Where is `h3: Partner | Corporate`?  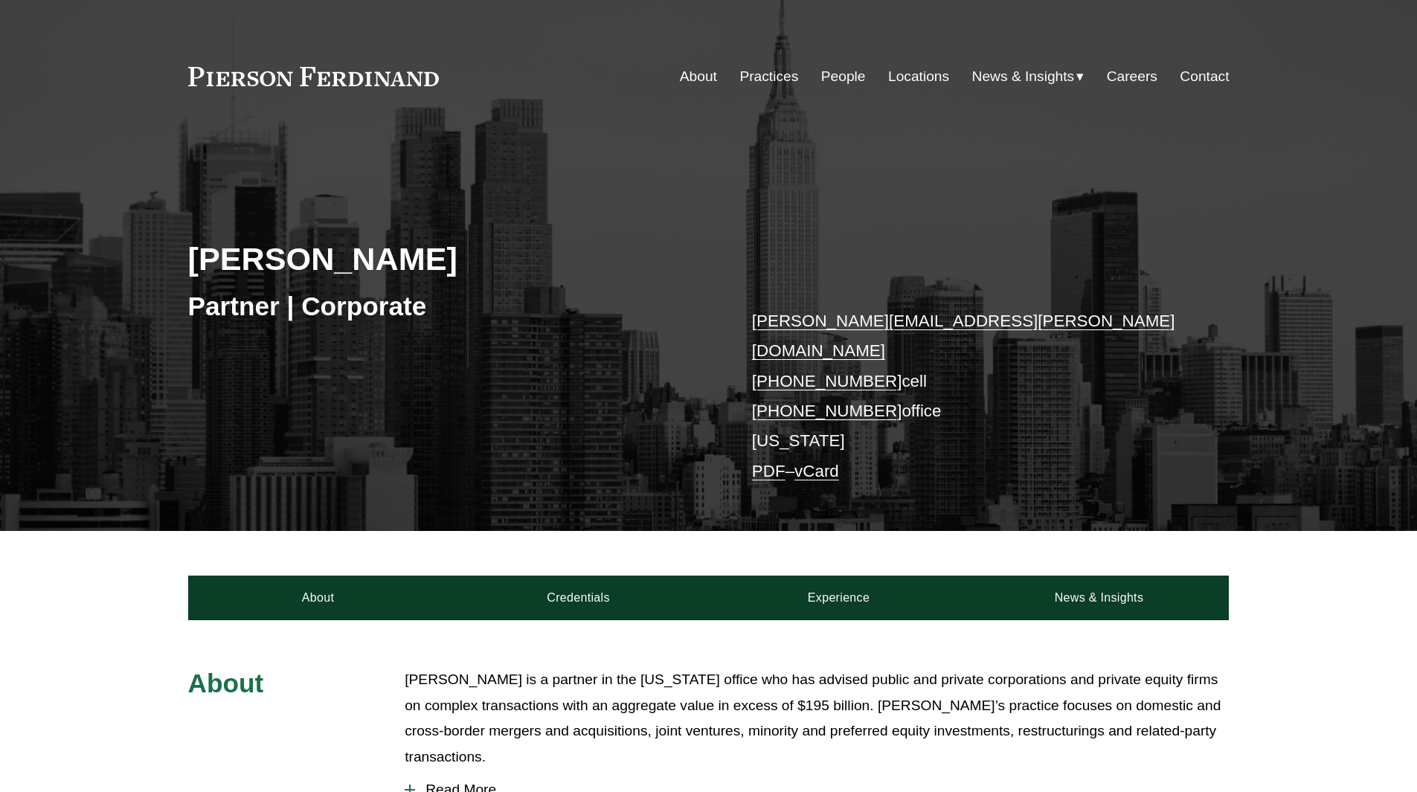 h3: Partner | Corporate is located at coordinates (449, 307).